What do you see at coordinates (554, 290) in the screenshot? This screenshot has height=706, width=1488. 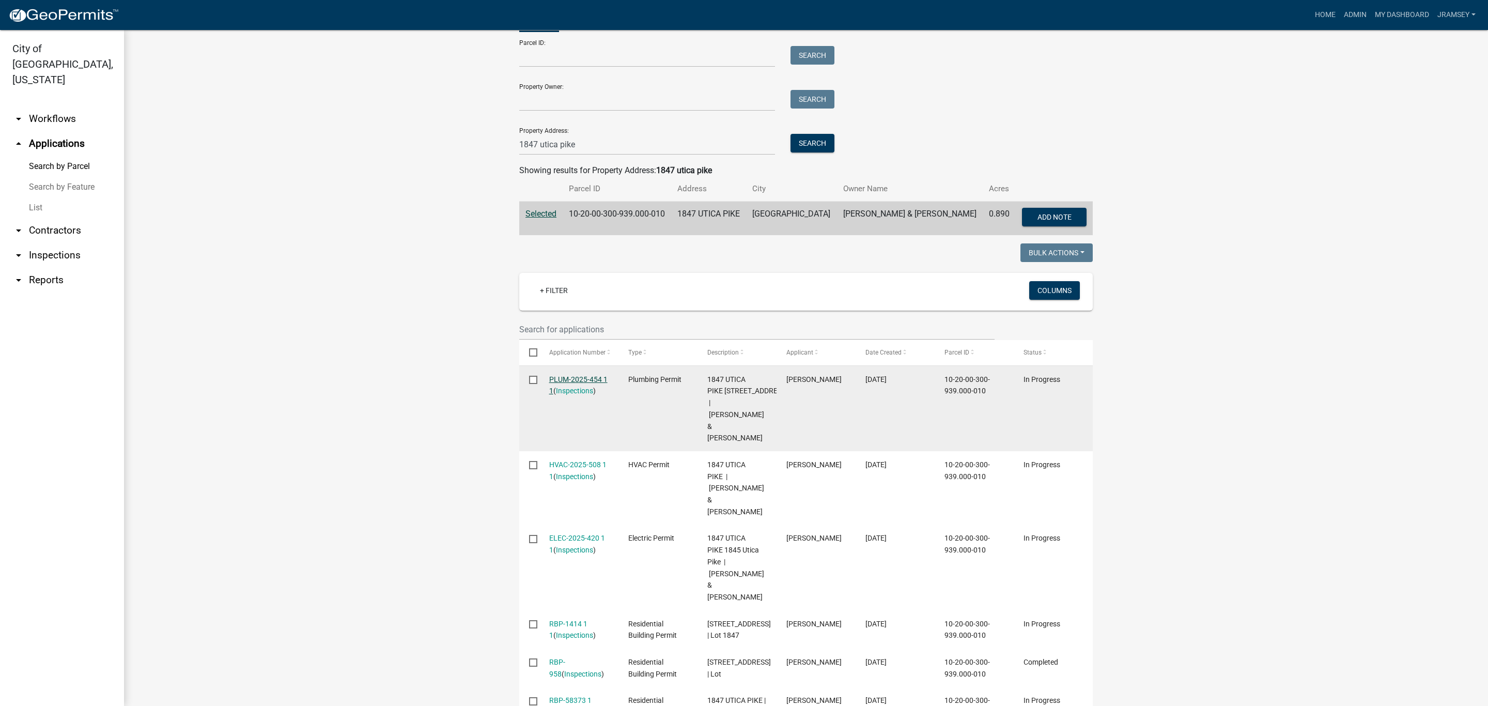 I see `a: + Filter` at bounding box center [554, 290].